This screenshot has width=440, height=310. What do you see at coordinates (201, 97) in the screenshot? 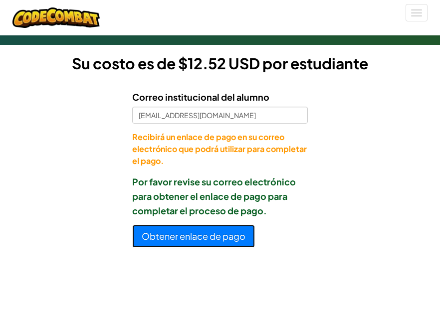
I see `label: Correo institucional del alumno` at bounding box center [201, 97].